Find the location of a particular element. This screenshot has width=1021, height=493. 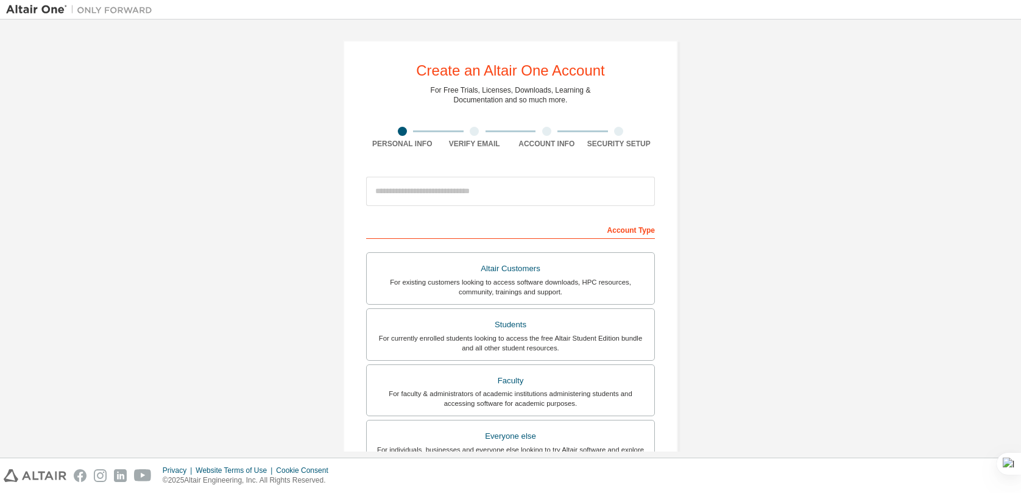

div: Create an Altair One Account is located at coordinates (511, 71).